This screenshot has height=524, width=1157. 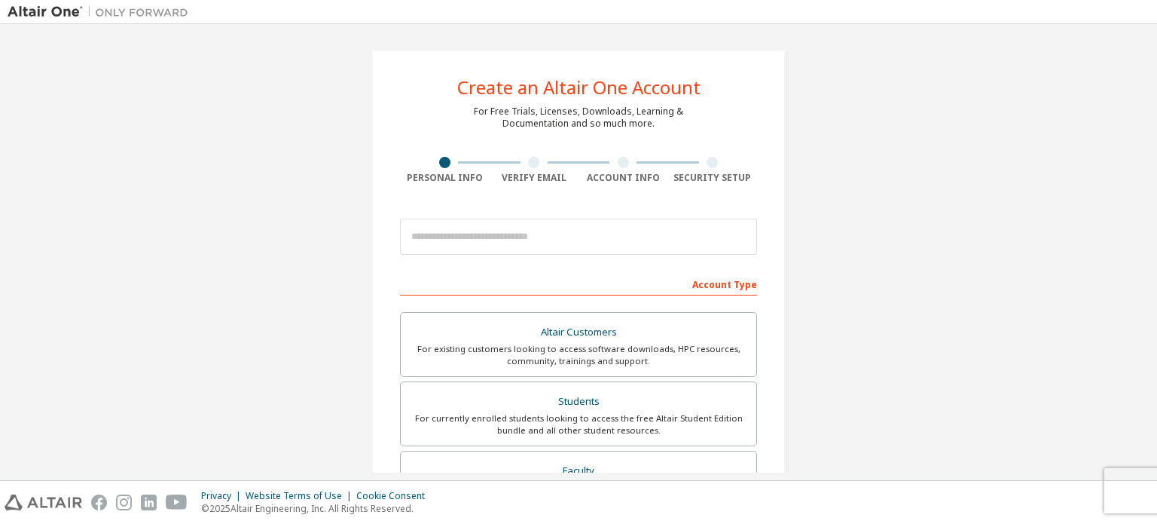 I want to click on img: linkedin.svg, so click(x=148, y=502).